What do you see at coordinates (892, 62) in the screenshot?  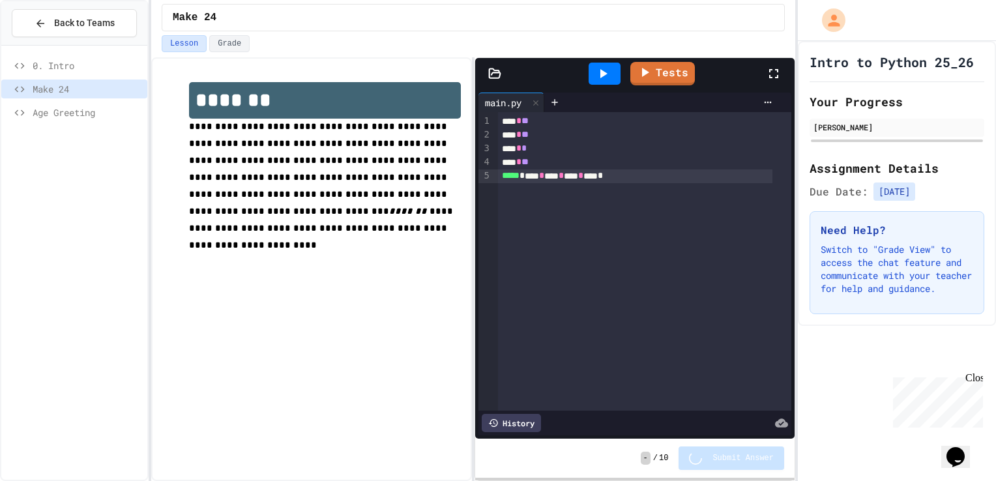 I see `h1: Intro to Python 25_26` at bounding box center [892, 62].